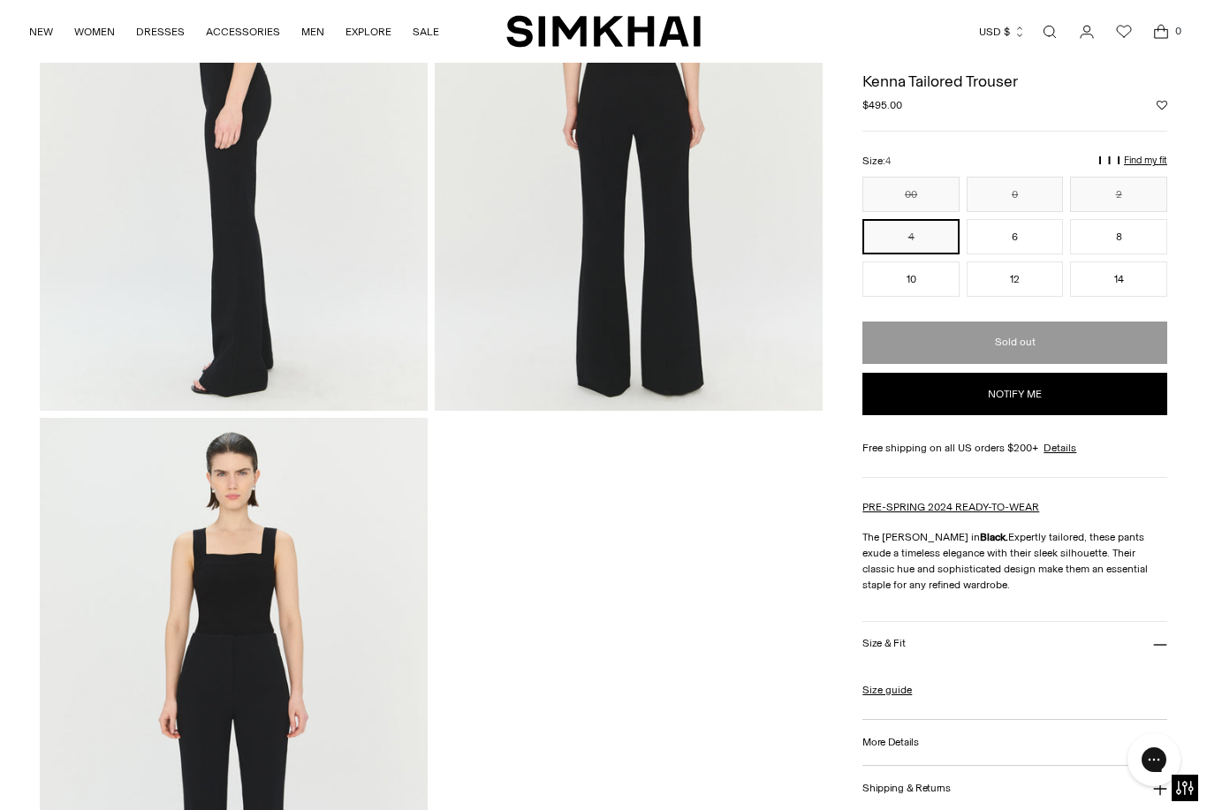  I want to click on a: ACCESSORIES, so click(243, 32).